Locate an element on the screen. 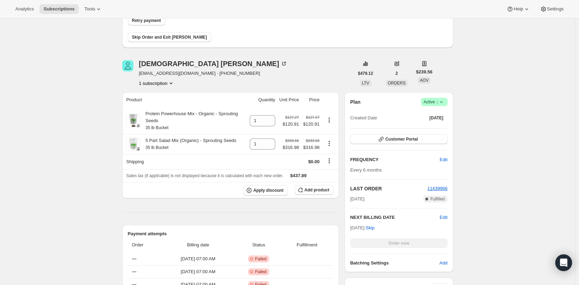 The width and height of the screenshot is (579, 285). span: AOV is located at coordinates (424, 80).